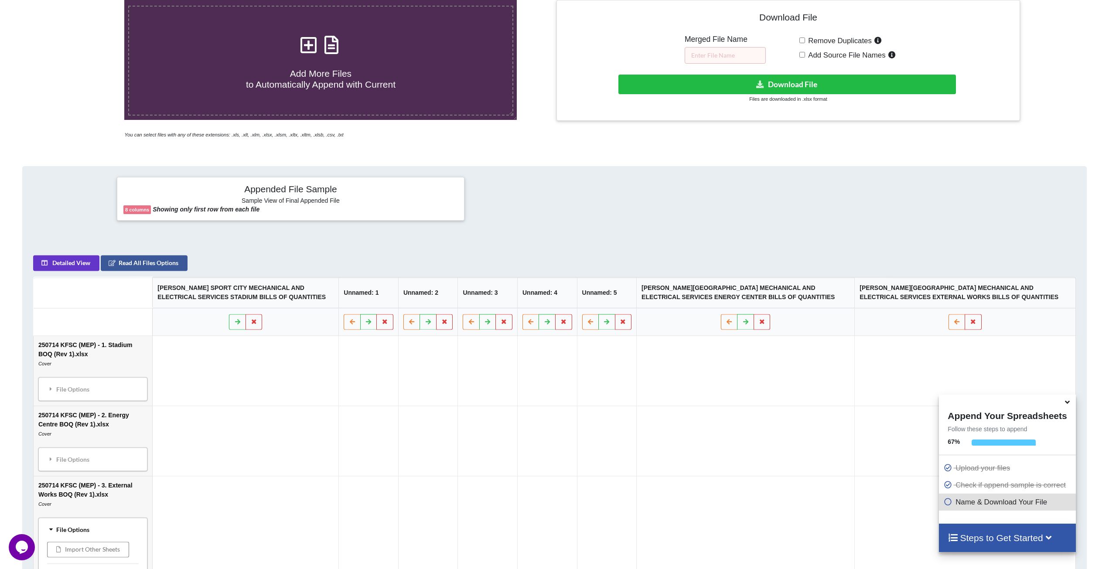 This screenshot has height=569, width=1109. What do you see at coordinates (845, 55) in the screenshot?
I see `span: Add Source File Names` at bounding box center [845, 55].